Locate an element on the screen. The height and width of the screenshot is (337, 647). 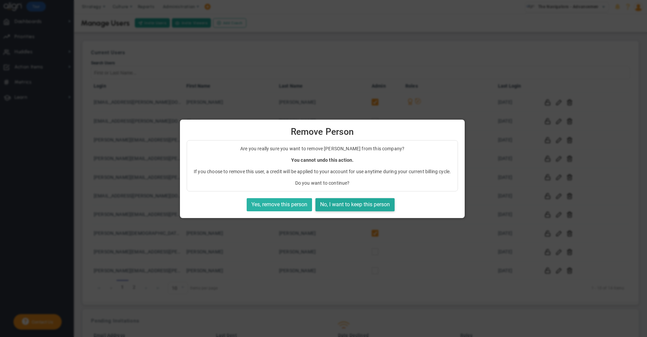
button: Yes, remove this person is located at coordinates (279, 205).